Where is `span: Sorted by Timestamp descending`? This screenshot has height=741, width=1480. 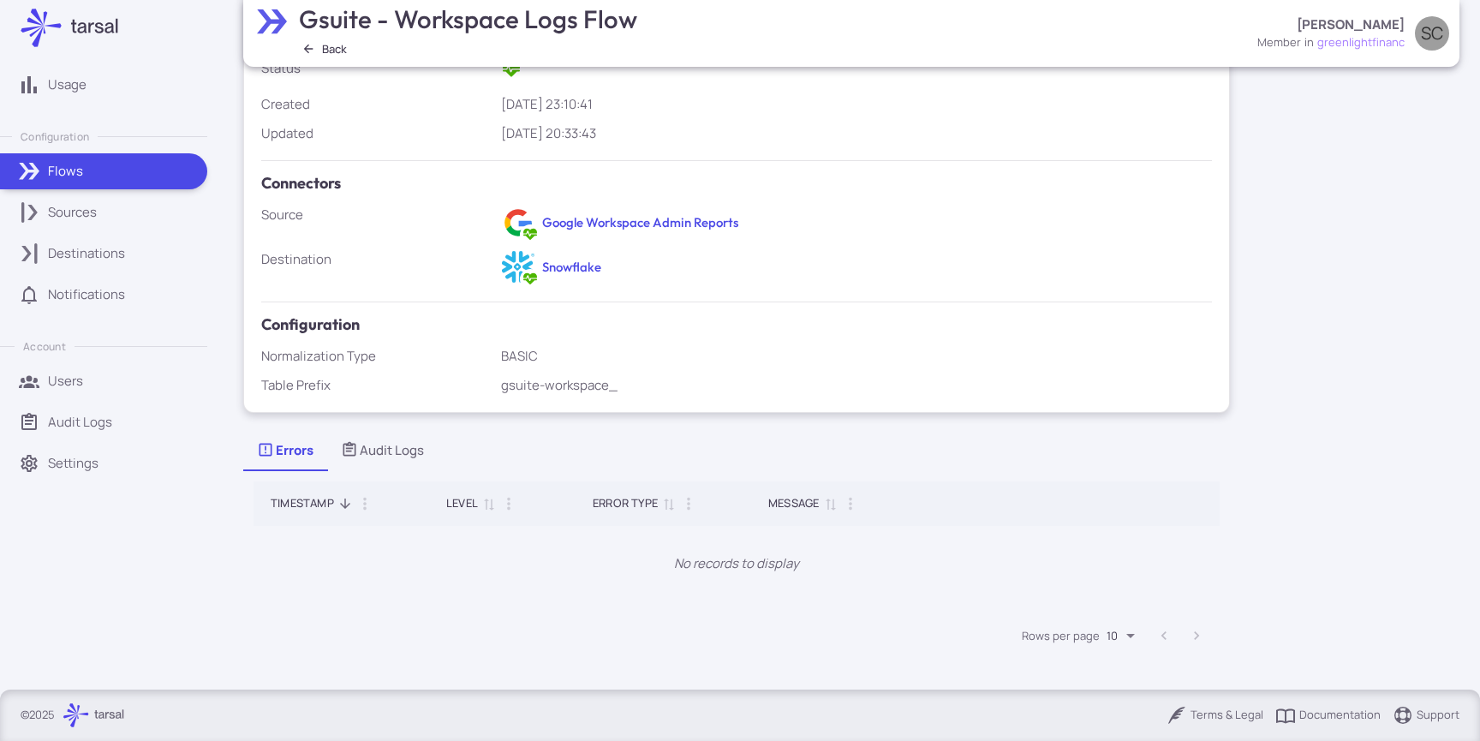 span: Sorted by Timestamp descending is located at coordinates (344, 504).